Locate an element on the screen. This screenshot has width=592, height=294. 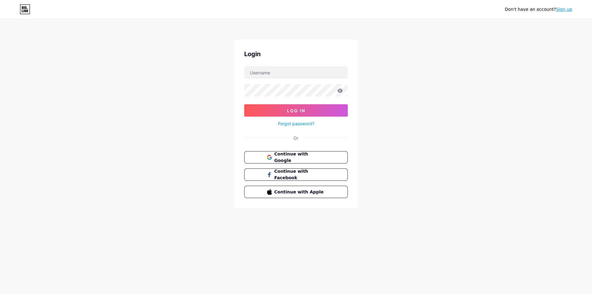
button: Continue with Apple is located at coordinates (296, 192).